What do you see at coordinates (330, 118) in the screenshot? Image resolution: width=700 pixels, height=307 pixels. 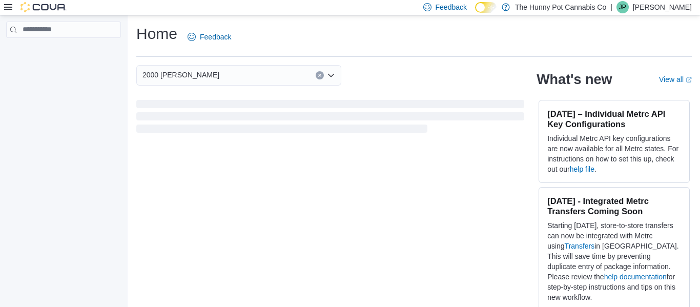 I see `span: Loading` at bounding box center [330, 118].